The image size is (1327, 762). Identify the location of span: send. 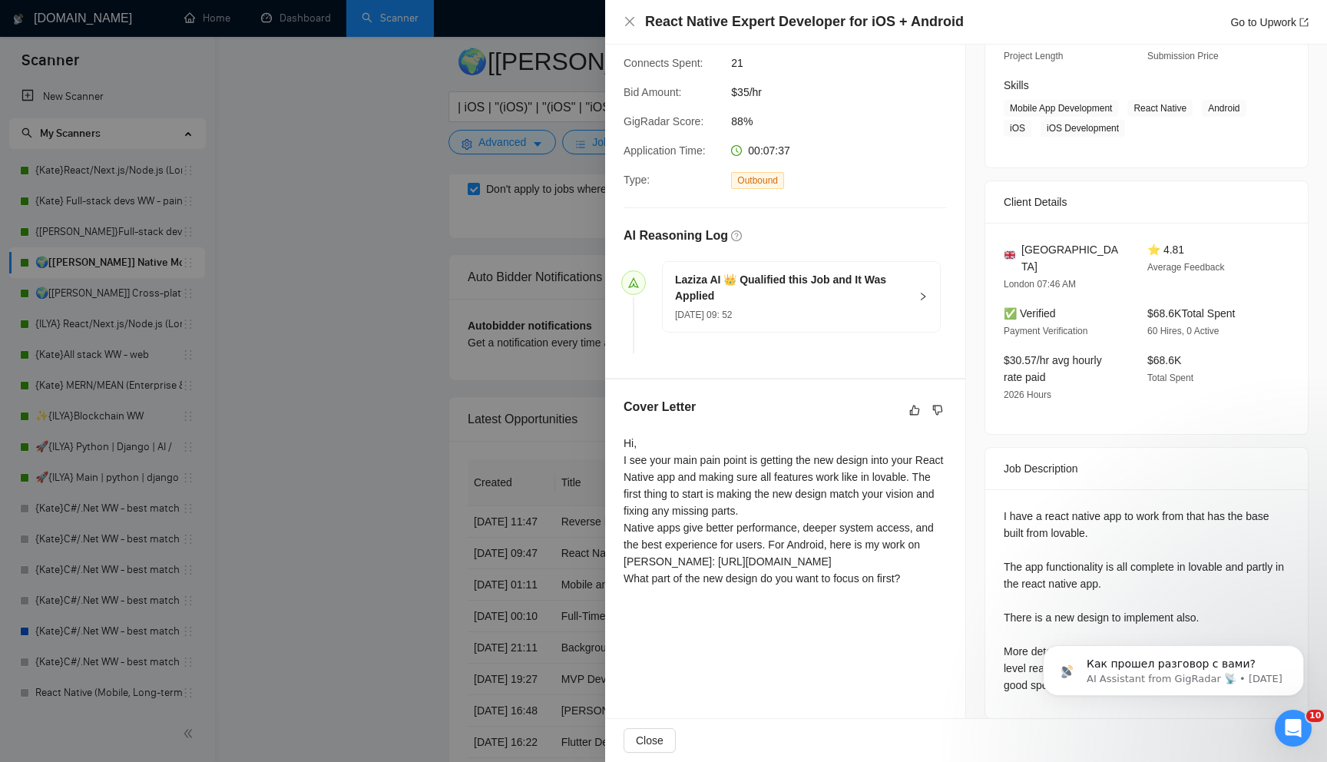
(634, 283).